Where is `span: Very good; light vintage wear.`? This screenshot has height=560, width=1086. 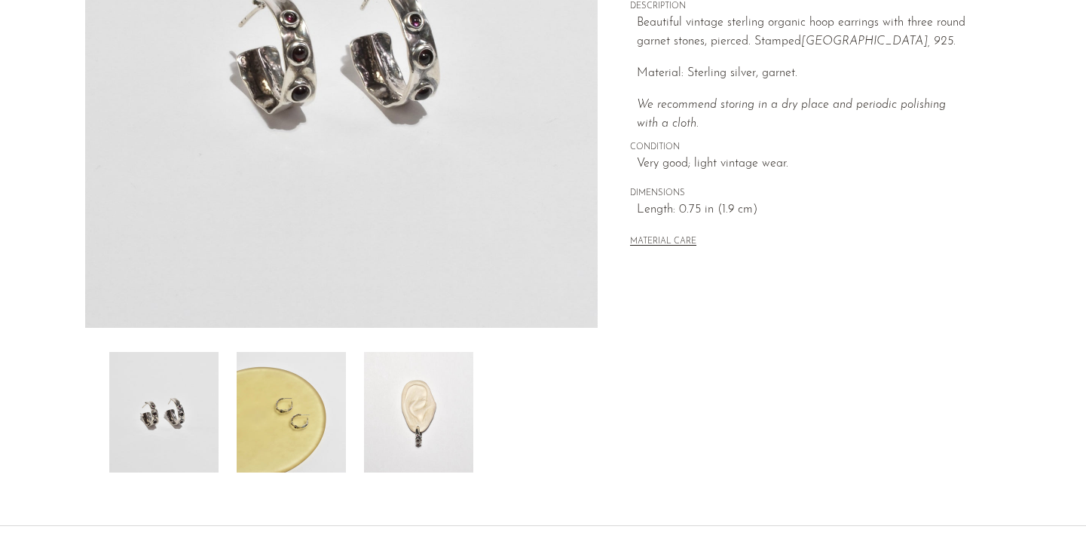 span: Very good; light vintage wear. is located at coordinates (803, 164).